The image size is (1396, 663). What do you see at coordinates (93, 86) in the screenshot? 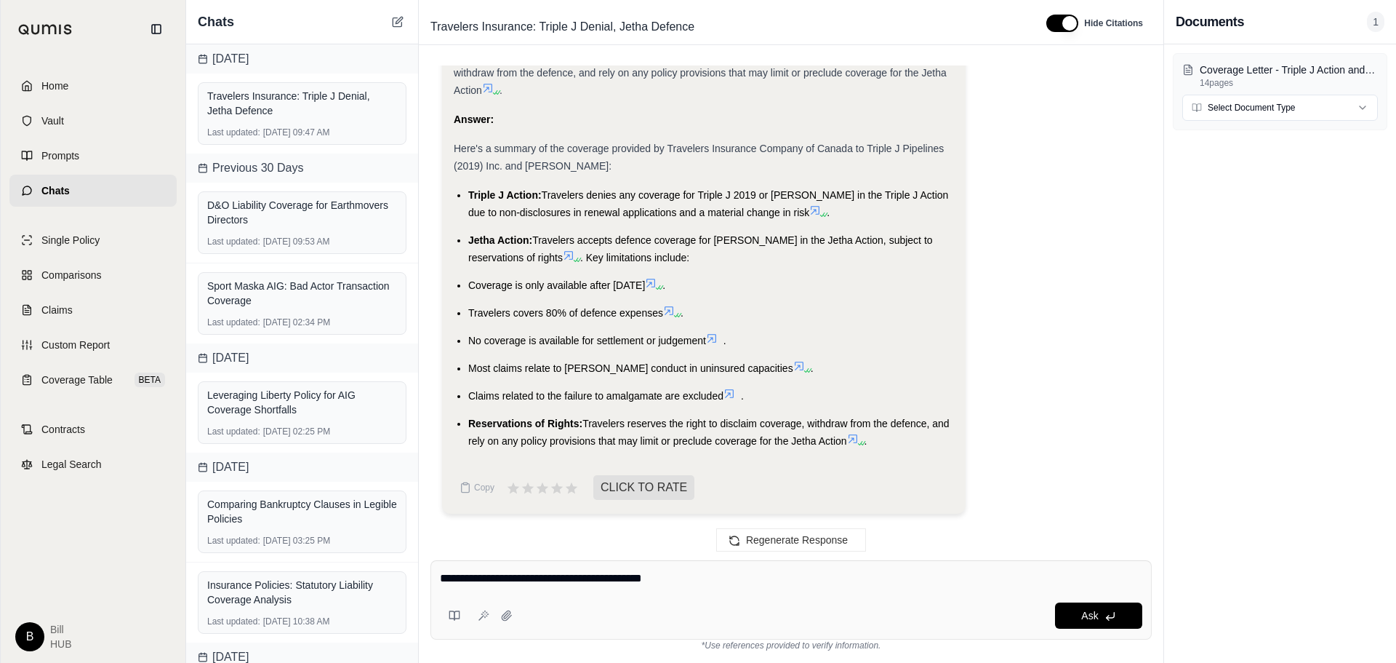
I see `a: Home` at bounding box center [93, 86].